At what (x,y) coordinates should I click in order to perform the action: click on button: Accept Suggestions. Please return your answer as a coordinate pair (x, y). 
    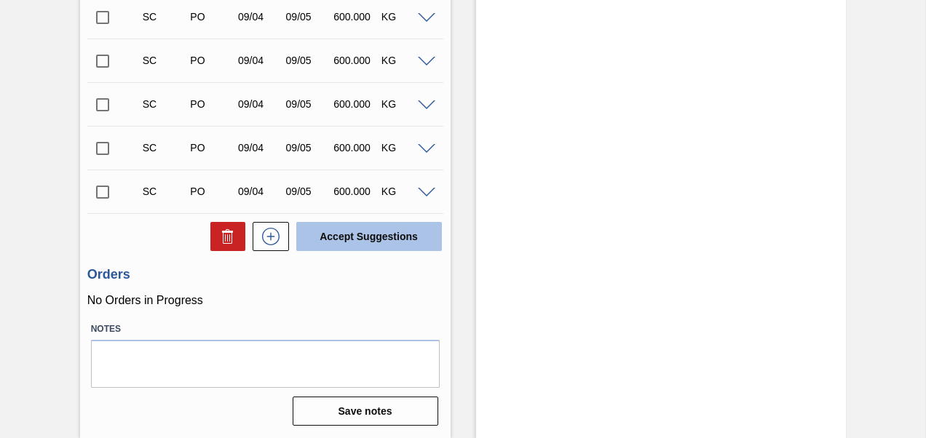
    Looking at the image, I should click on (369, 237).